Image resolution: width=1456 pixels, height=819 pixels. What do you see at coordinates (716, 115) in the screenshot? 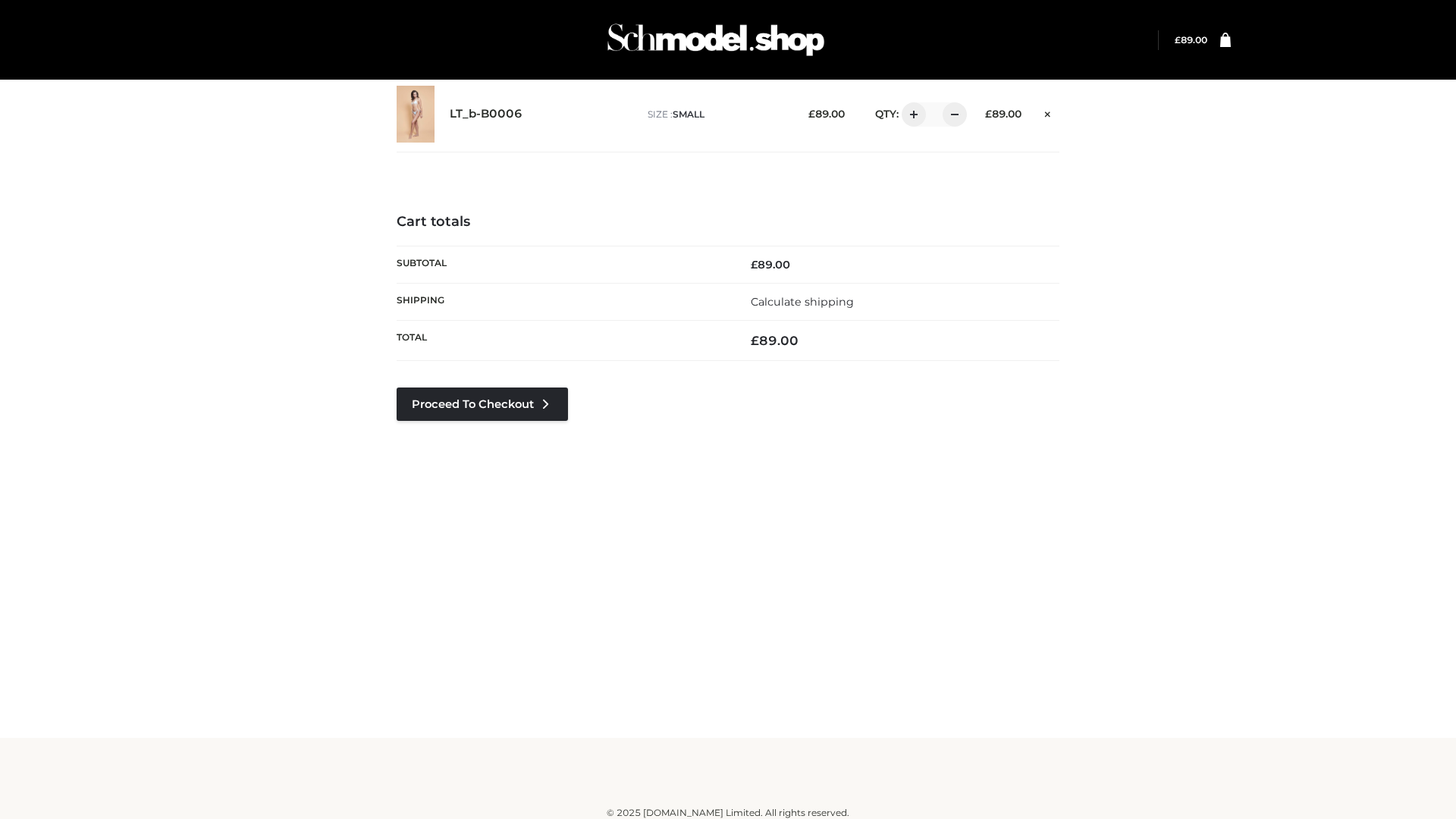
I see `p: size :` at bounding box center [716, 115].